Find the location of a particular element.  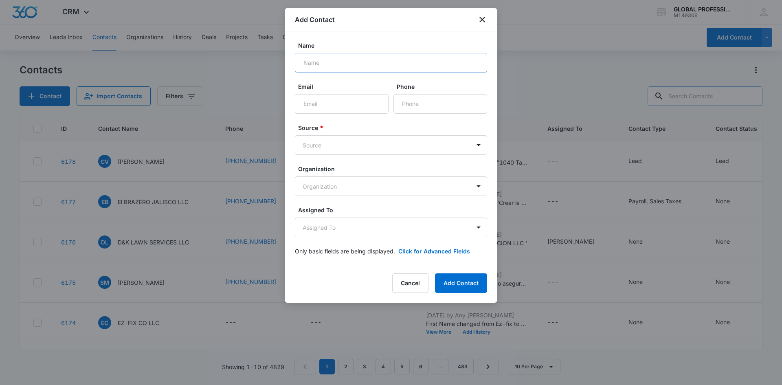

input: Name is located at coordinates (391, 63).